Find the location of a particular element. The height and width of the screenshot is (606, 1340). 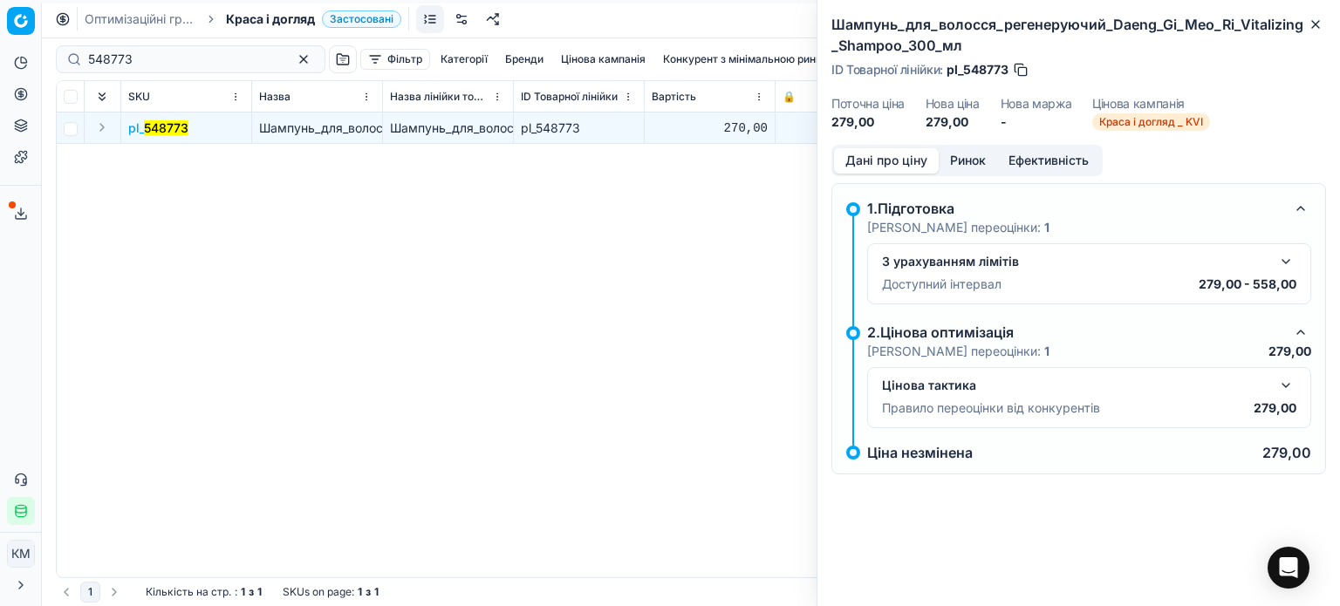

button: Expand all is located at coordinates (102, 97).